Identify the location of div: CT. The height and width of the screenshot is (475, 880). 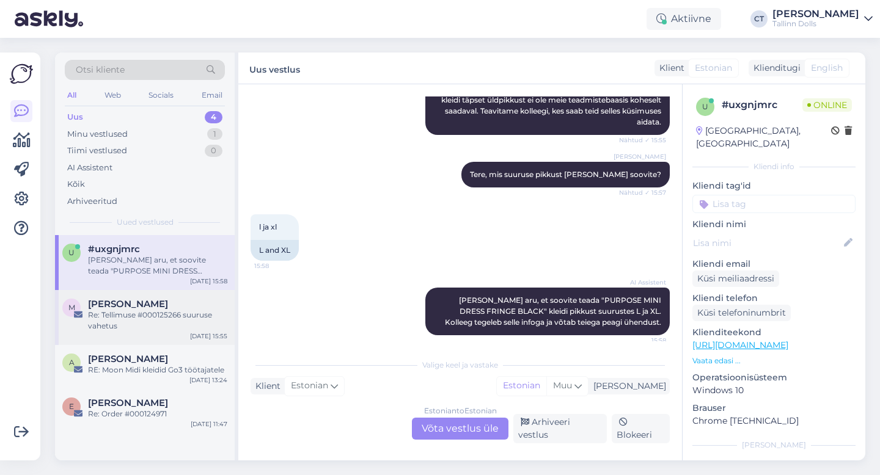
(759, 19).